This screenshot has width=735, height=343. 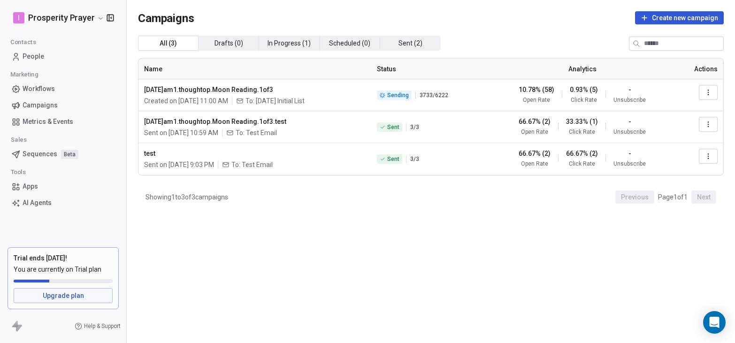 I want to click on span: Showing 1 to 3 of 3 campaigns, so click(x=187, y=197).